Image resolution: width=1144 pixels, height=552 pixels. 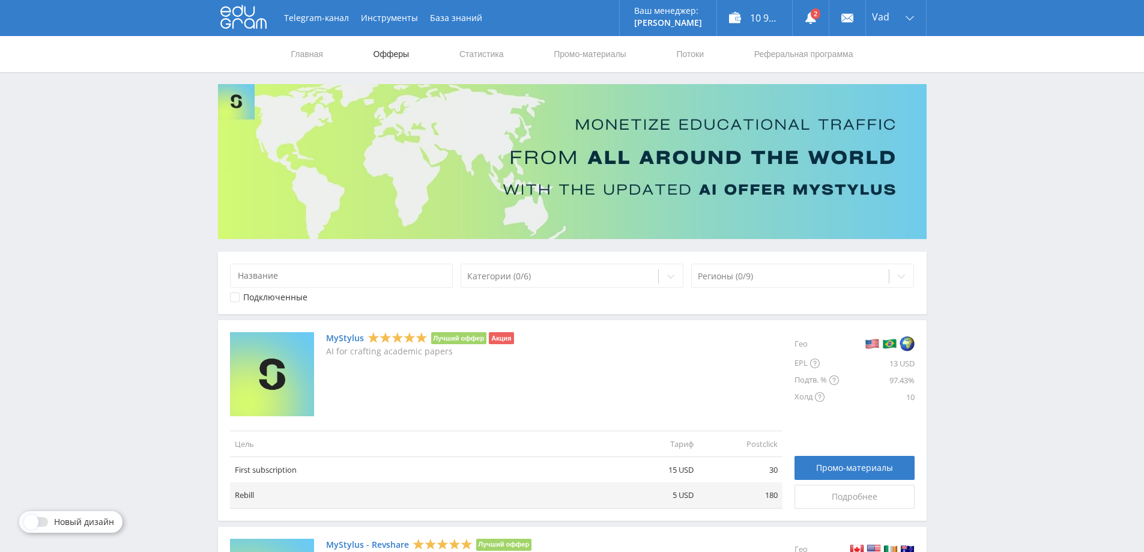 What do you see at coordinates (741, 443) in the screenshot?
I see `td: Postclick` at bounding box center [741, 443].